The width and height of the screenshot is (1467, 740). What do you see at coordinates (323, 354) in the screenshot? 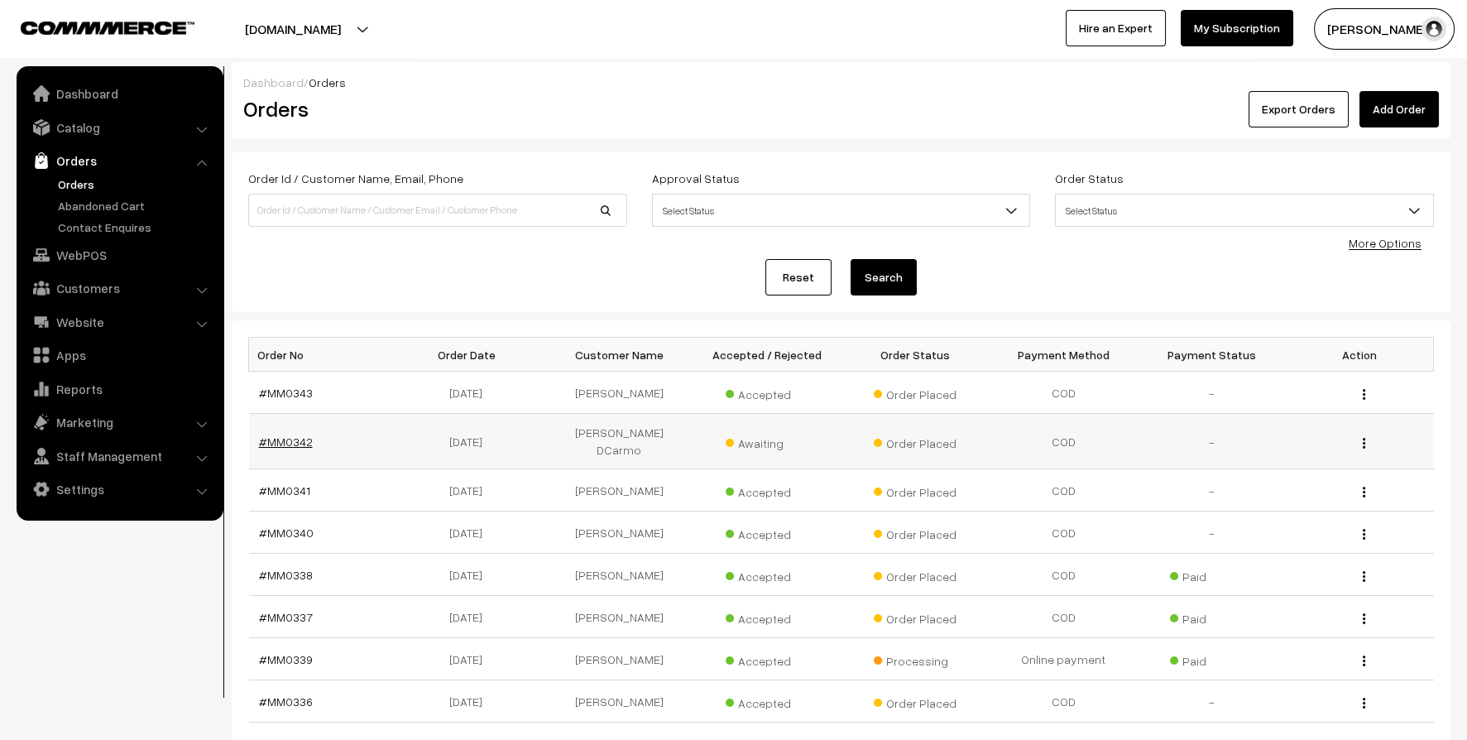
I see `th: Order No` at bounding box center [323, 354].